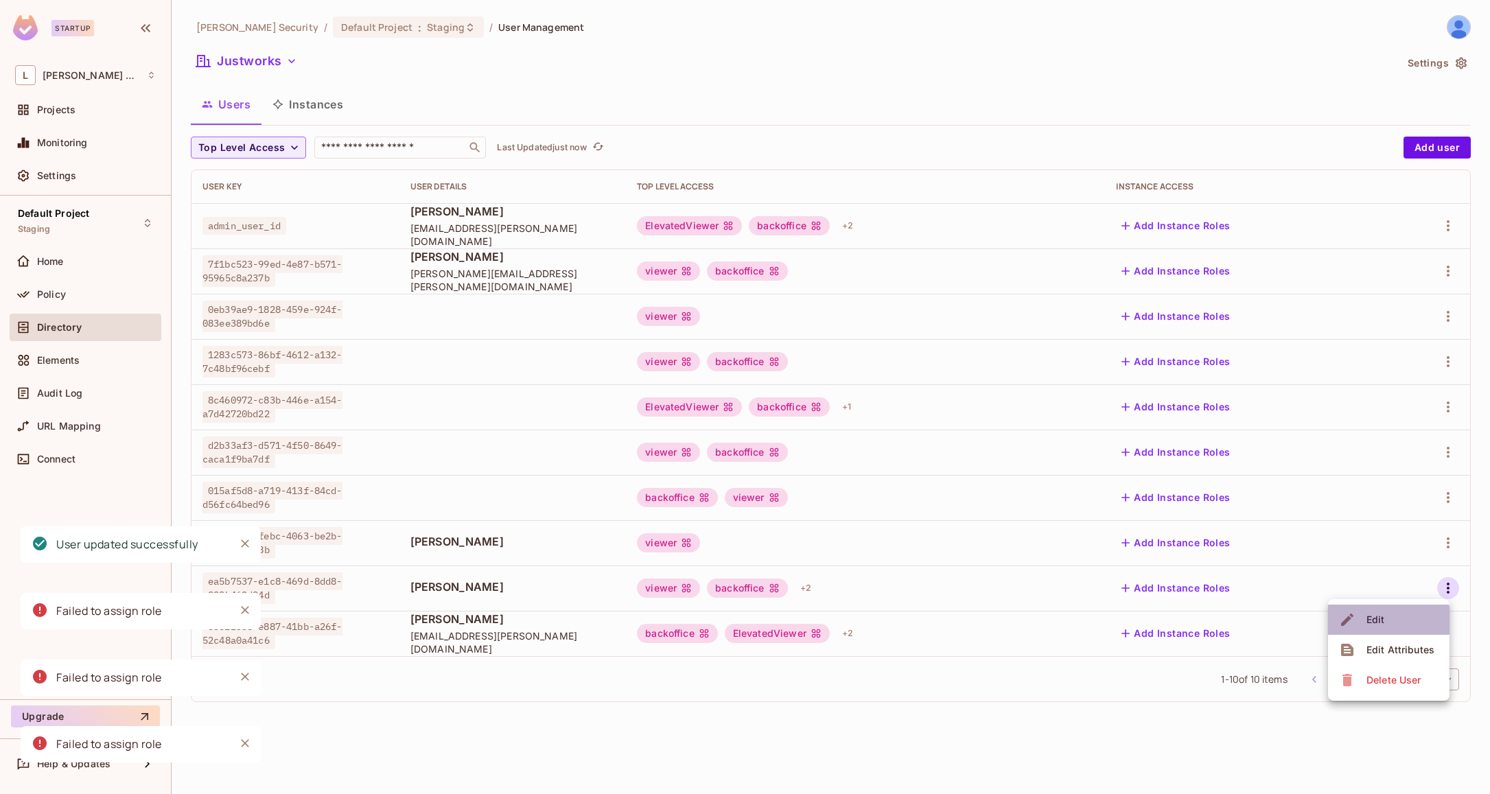 The height and width of the screenshot is (794, 1490). Describe the element at coordinates (1400, 650) in the screenshot. I see `div: Edit Attributes` at that location.